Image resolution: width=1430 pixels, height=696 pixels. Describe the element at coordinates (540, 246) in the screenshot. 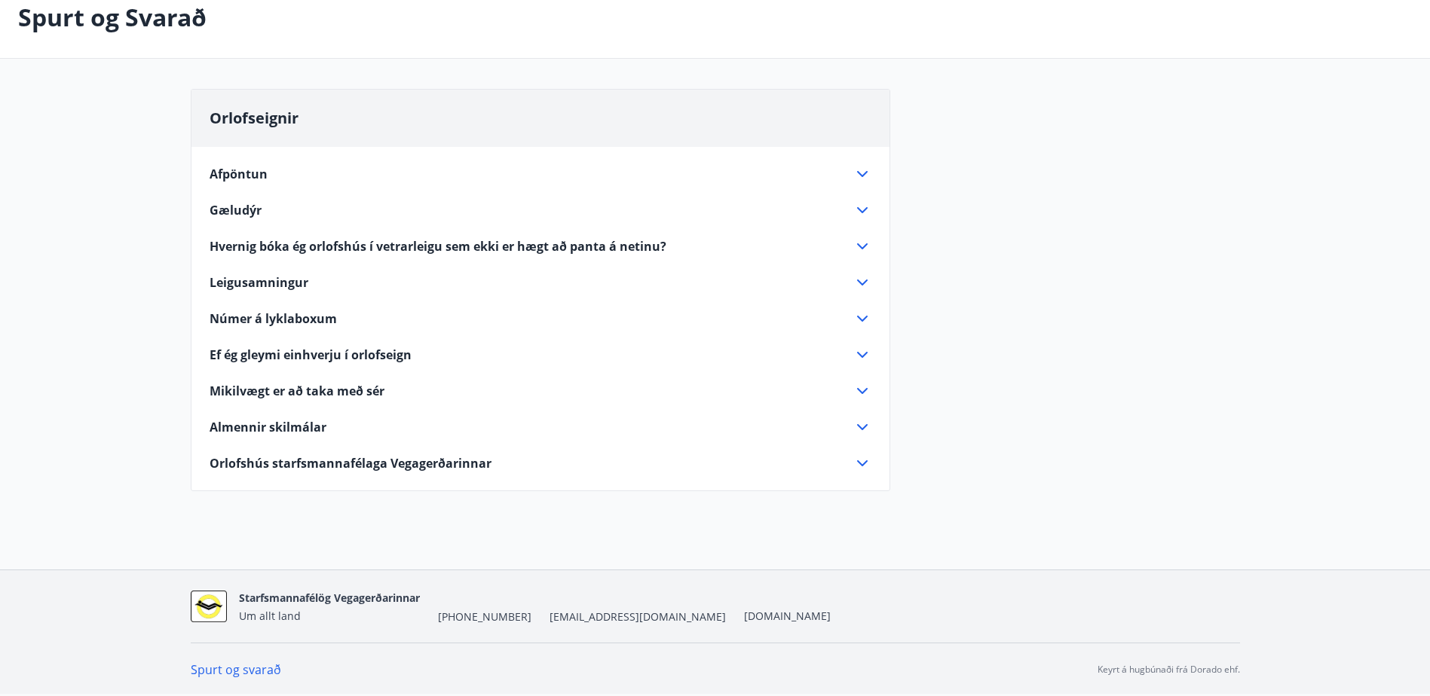

I see `div: Hvernig bóka ég orlofshús í vetrarleigu sem ekki er hægt að panta á netinu?` at that location.